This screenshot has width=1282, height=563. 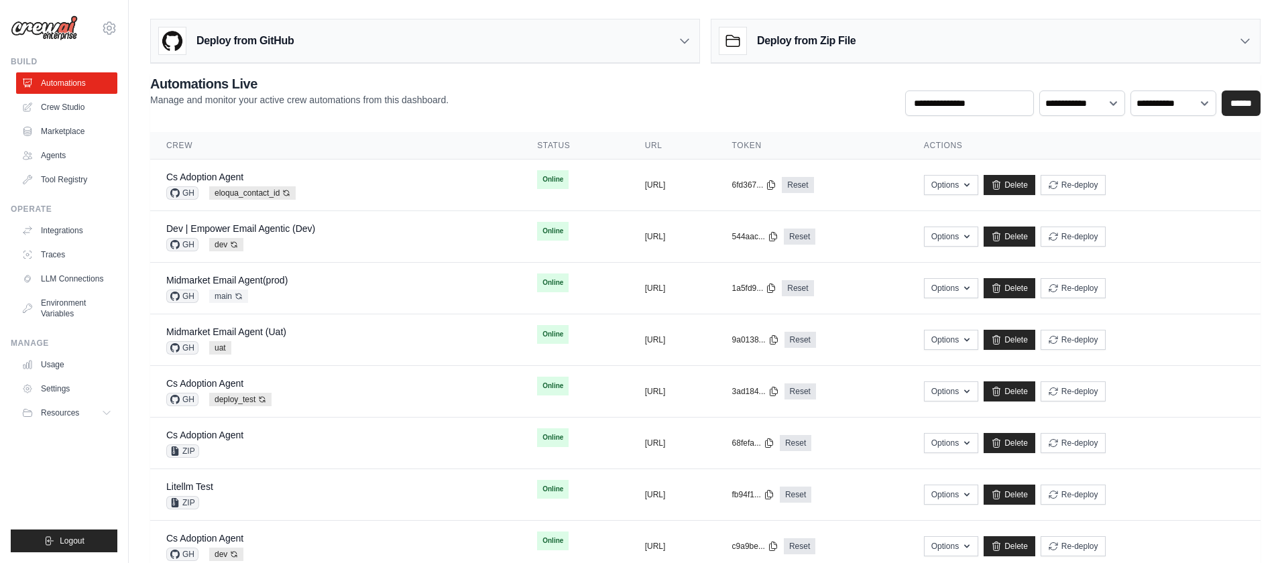 What do you see at coordinates (812, 145) in the screenshot?
I see `th: Token` at bounding box center [812, 145].